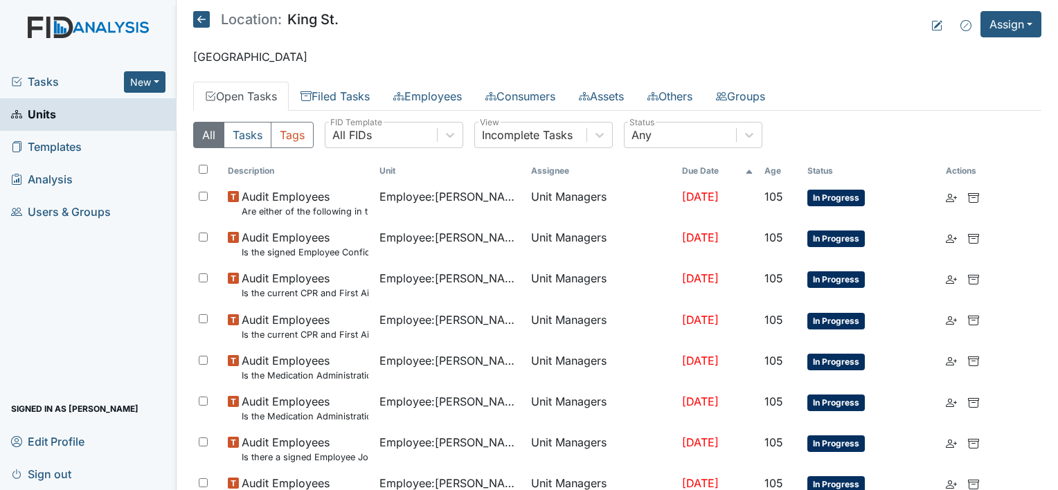  Describe the element at coordinates (67, 82) in the screenshot. I see `span: Tasks` at that location.